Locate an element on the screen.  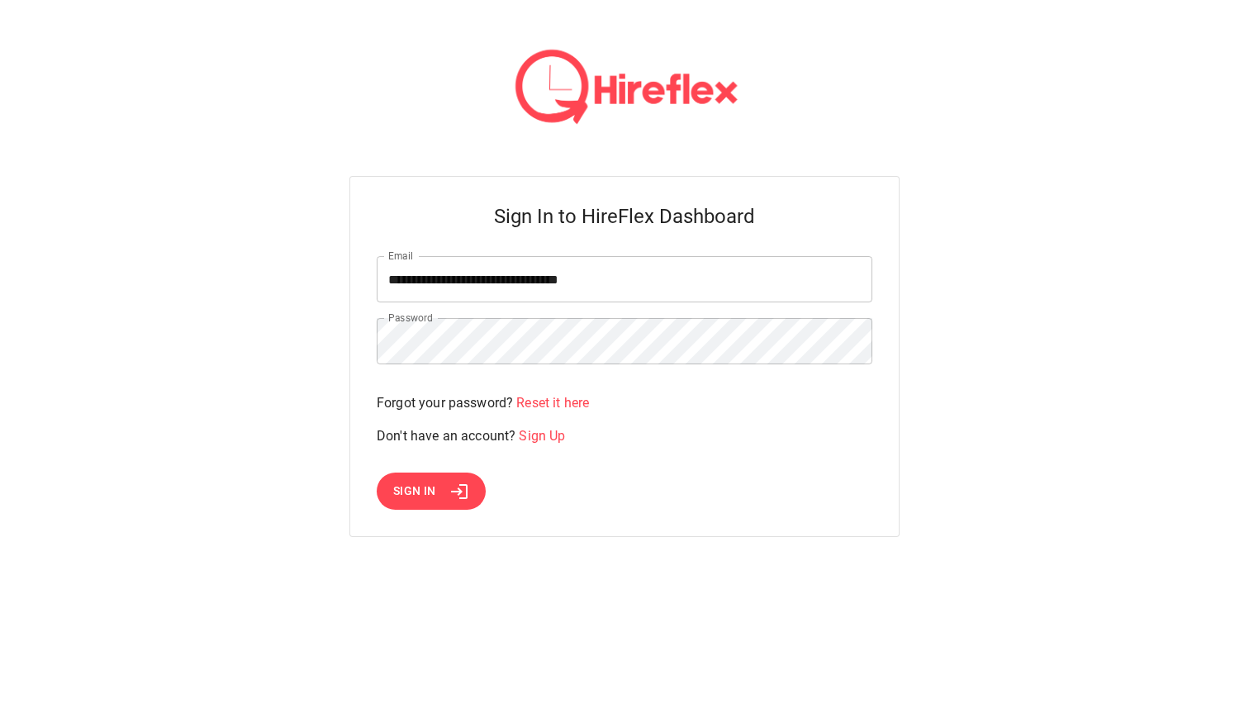
img: hireflex-color-logo-text-06e88fb7.png is located at coordinates (625, 88).